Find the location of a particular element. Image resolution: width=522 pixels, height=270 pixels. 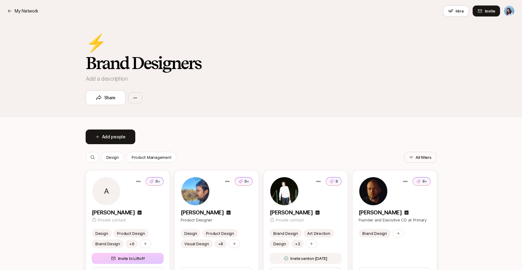

span: Hire is located at coordinates (460, 11).